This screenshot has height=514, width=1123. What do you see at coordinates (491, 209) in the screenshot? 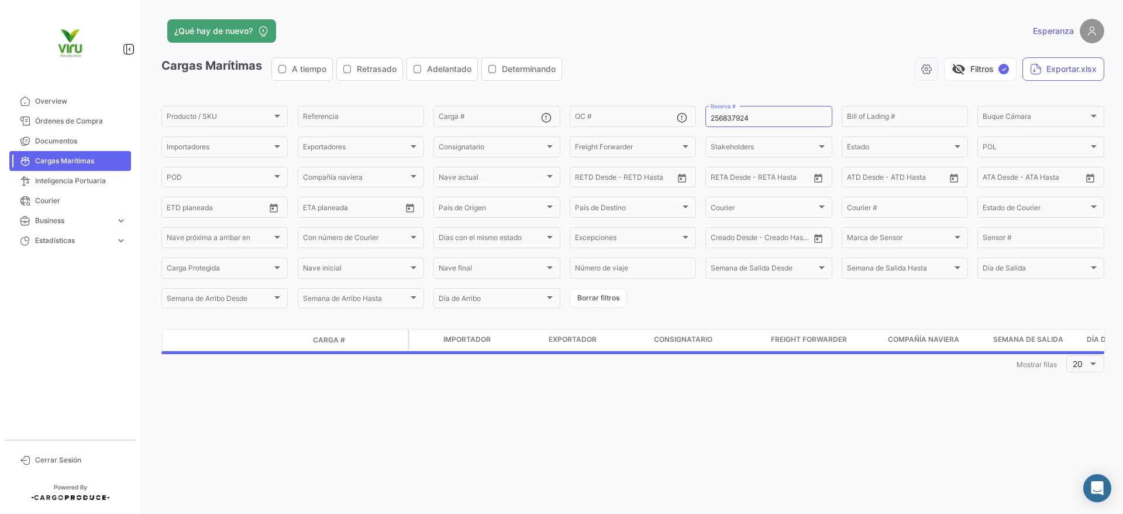
I see `span: País de Origen` at bounding box center [491, 209].